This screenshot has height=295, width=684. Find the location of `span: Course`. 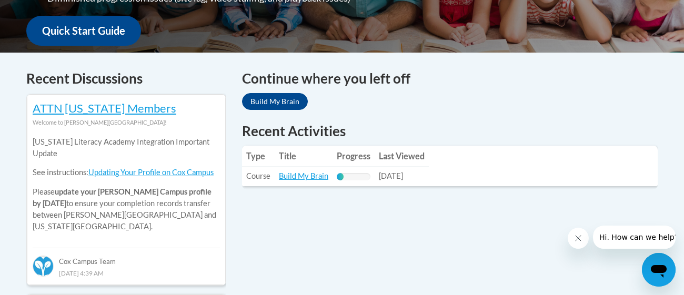

span: Course is located at coordinates (258, 176).